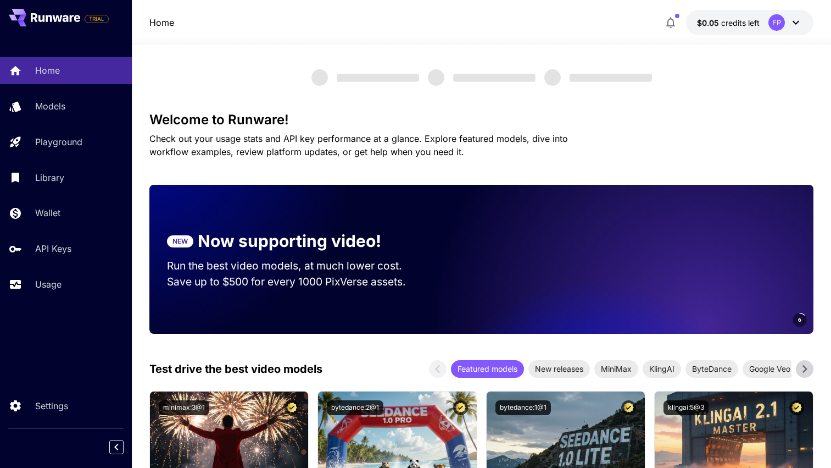 This screenshot has width=831, height=468. What do you see at coordinates (184, 407) in the screenshot?
I see `button: minimax:3@1` at bounding box center [184, 407].